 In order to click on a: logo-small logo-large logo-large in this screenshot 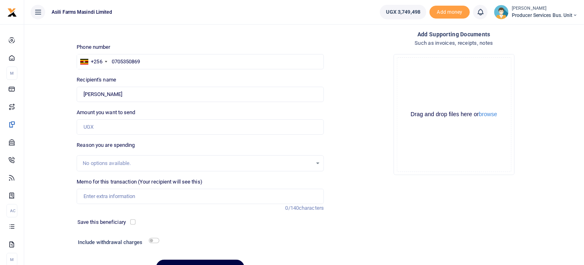, I will do `click(12, 12)`.